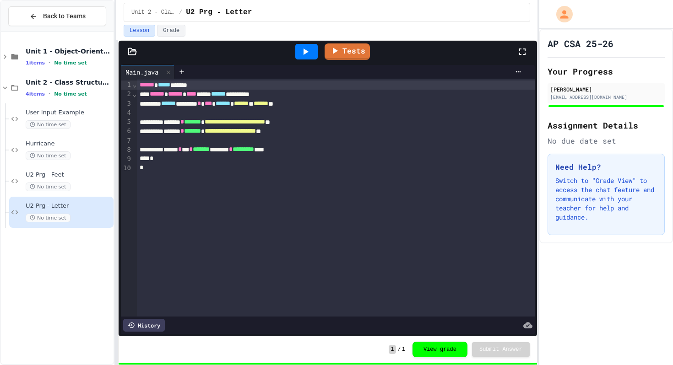 The width and height of the screenshot is (673, 365). Describe the element at coordinates (64, 16) in the screenshot. I see `span: Back to Teams` at that location.